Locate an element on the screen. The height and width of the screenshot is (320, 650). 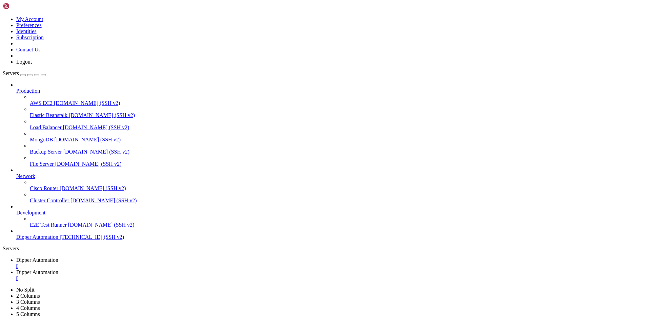
span: Network is located at coordinates (26, 176).